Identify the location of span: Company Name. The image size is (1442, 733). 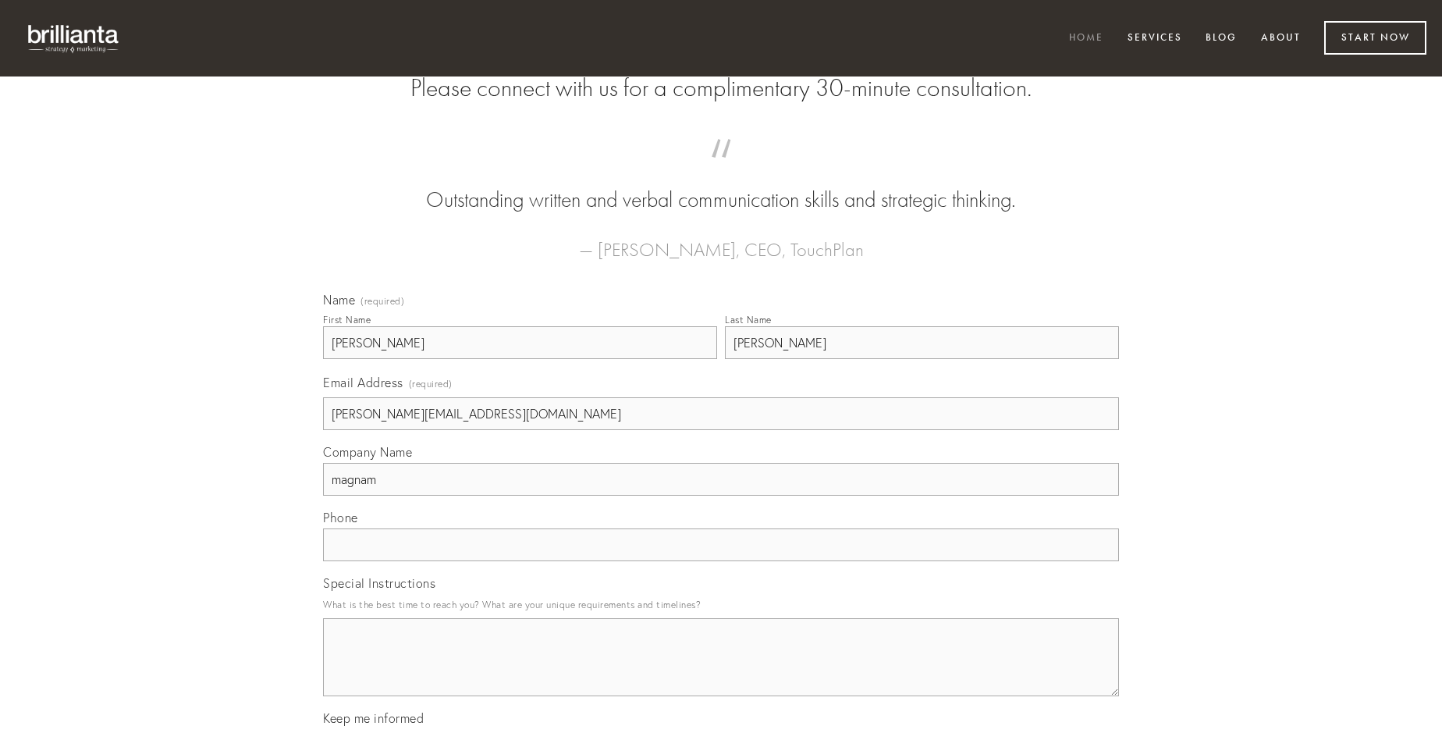
(367, 452).